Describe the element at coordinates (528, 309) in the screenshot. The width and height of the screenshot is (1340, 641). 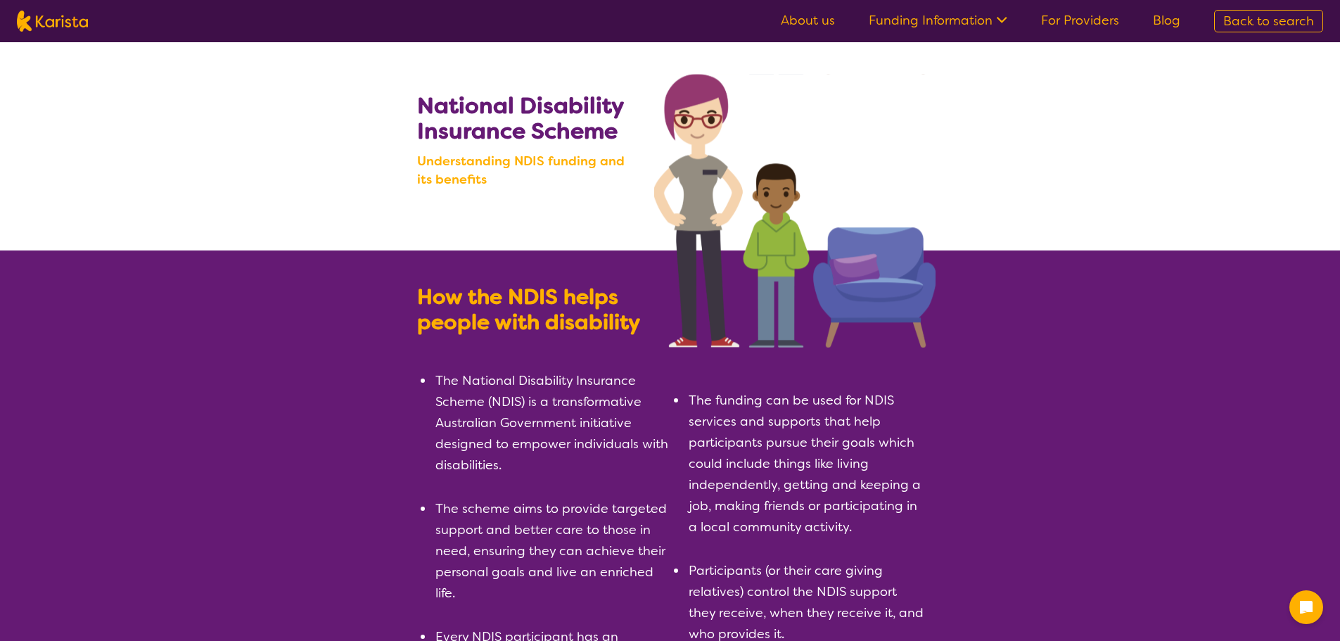
I see `b: How the NDIS helps people with disability` at that location.